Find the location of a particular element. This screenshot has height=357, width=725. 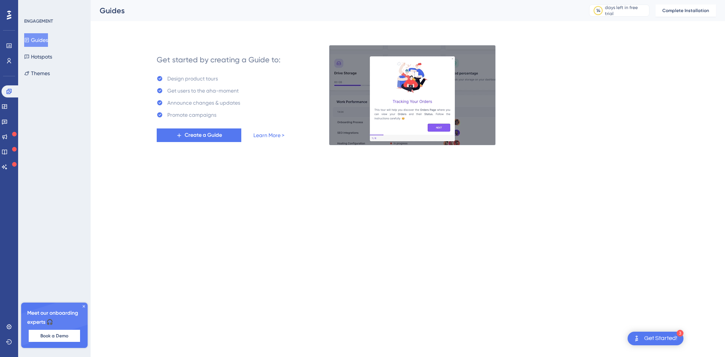

button: Create a Guide is located at coordinates (199, 135).